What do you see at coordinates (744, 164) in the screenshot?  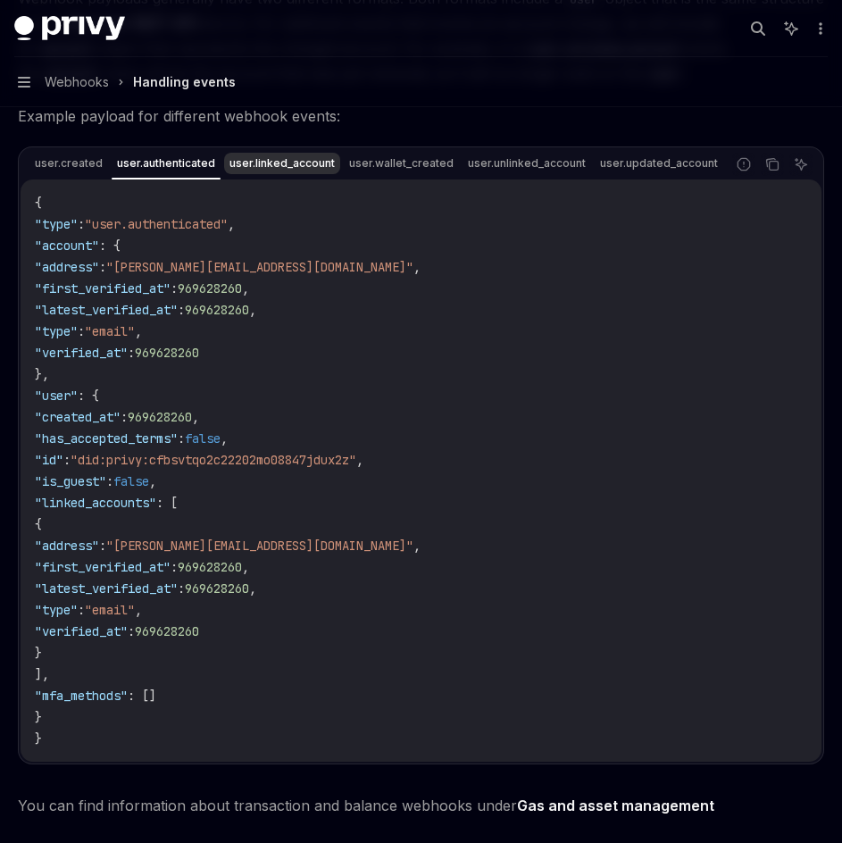 I see `button: Report incorrect code` at bounding box center [744, 164].